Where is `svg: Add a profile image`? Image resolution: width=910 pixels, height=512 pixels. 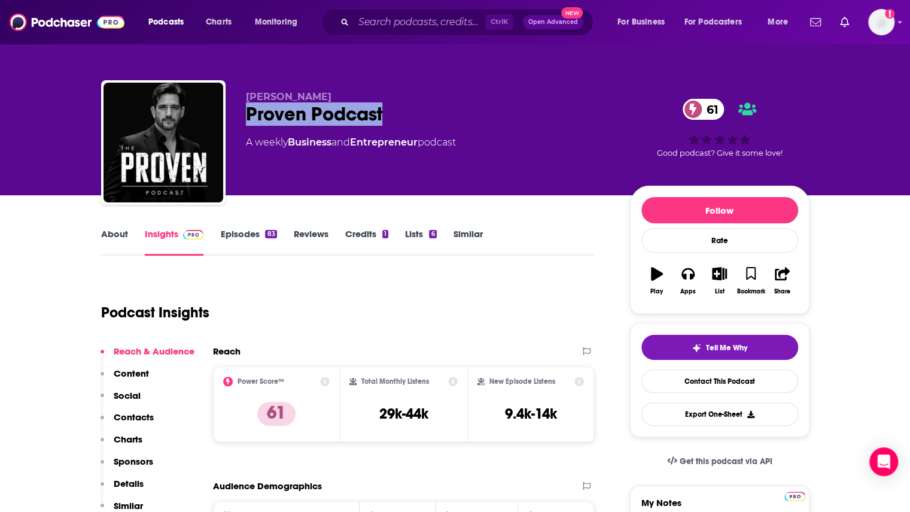
svg: Add a profile image is located at coordinates (890, 14).